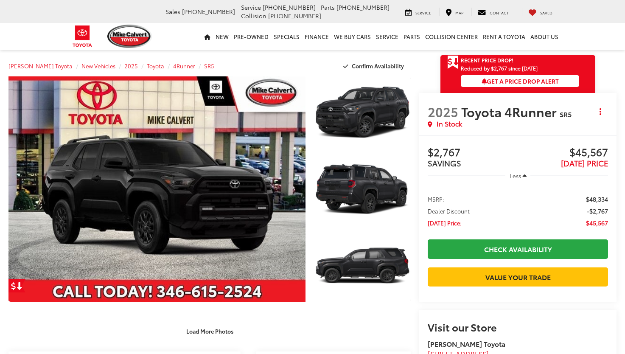 Image resolution: width=625 pixels, height=354 pixels. What do you see at coordinates (487, 60) in the screenshot?
I see `span: Recent Price Drop!` at bounding box center [487, 60].